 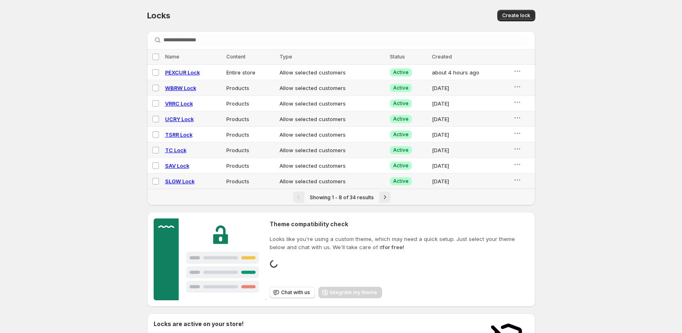 What do you see at coordinates (286, 56) in the screenshot?
I see `span: Type` at bounding box center [286, 56].